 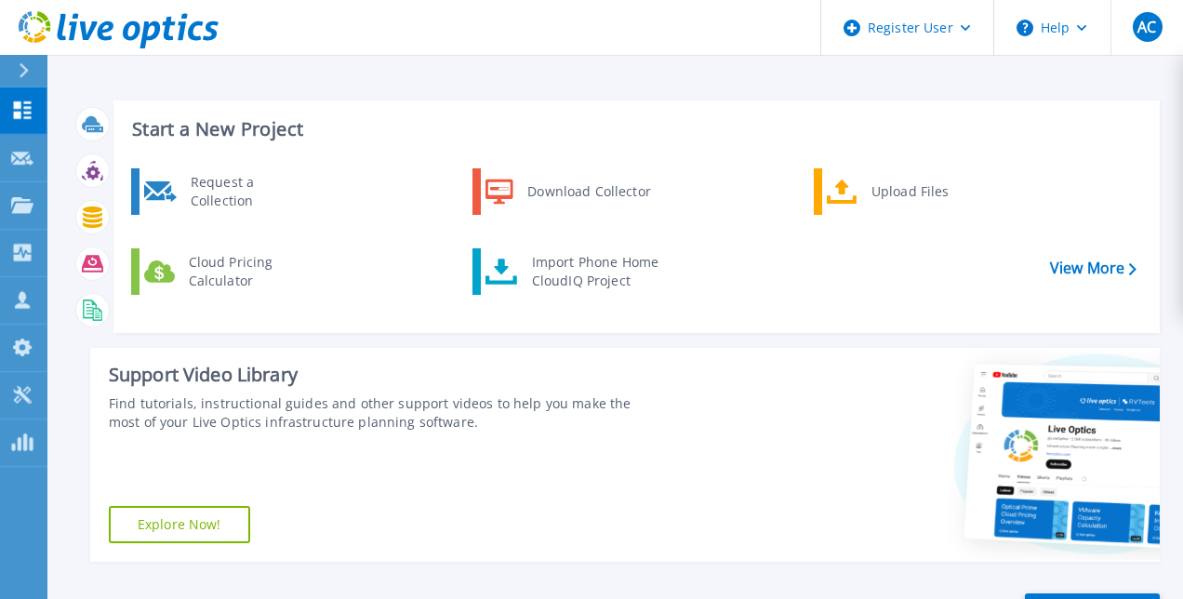 I want to click on div: Upload Files, so click(x=931, y=192).